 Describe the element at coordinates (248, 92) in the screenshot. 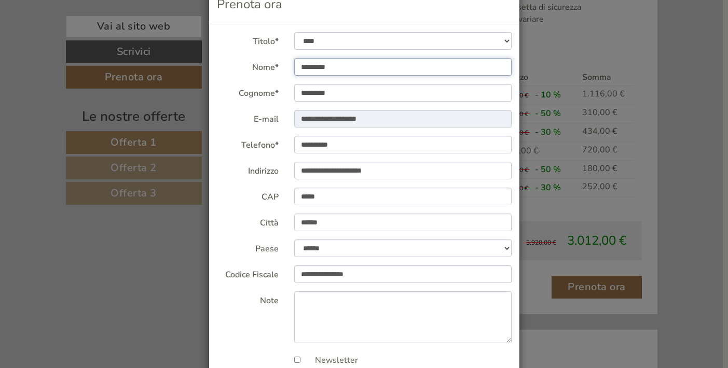

I see `label: Cognome*` at that location.